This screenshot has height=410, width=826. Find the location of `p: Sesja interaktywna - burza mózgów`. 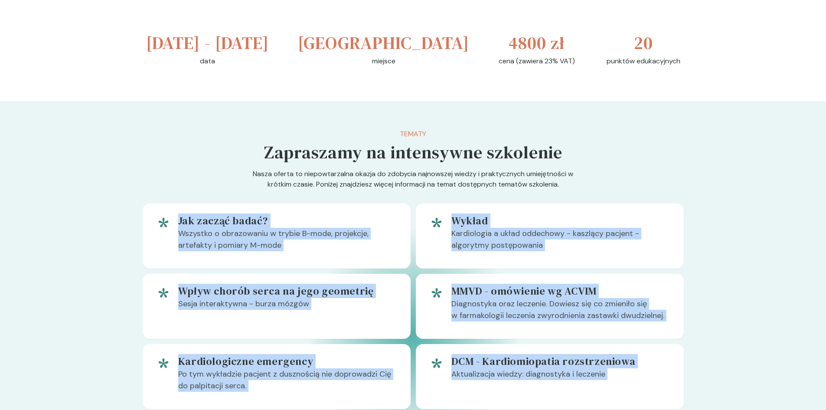

p: Sesja interaktywna - burza mózgów is located at coordinates (287, 307).